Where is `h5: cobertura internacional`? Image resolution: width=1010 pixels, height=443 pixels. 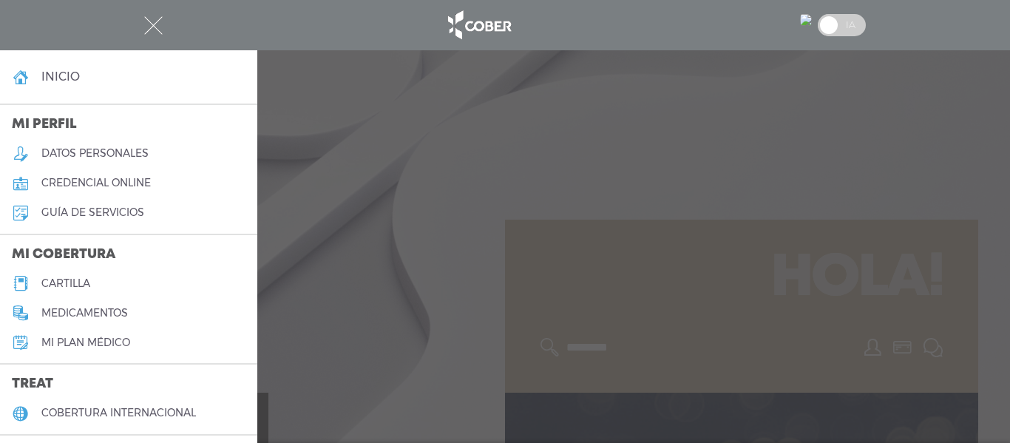
h5: cobertura internacional is located at coordinates (118, 412).